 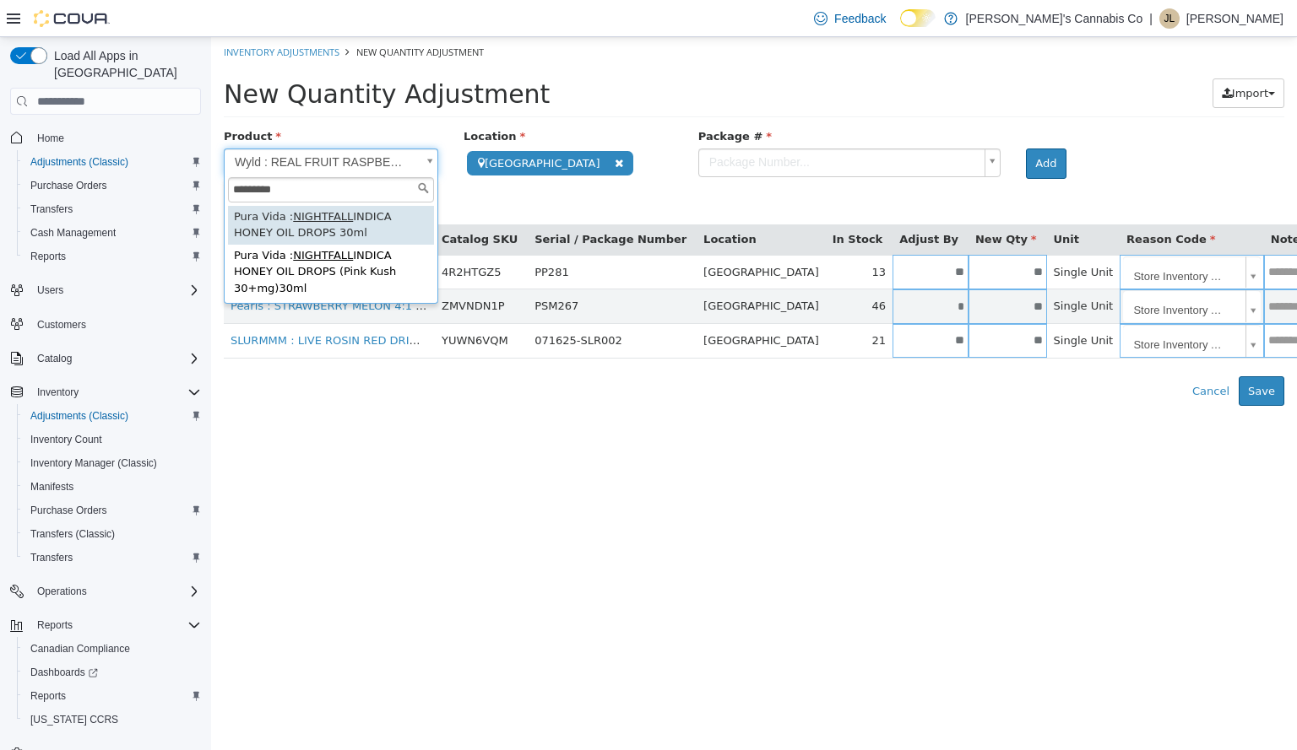 What do you see at coordinates (120, 188) in the screenshot?
I see `div: Pura Vida : INDICA HONEY OIL DROPS 30ml` at bounding box center [120, 188].